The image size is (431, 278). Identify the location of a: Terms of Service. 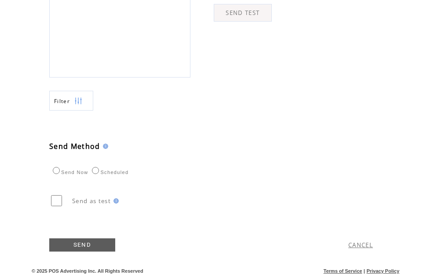
(343, 270).